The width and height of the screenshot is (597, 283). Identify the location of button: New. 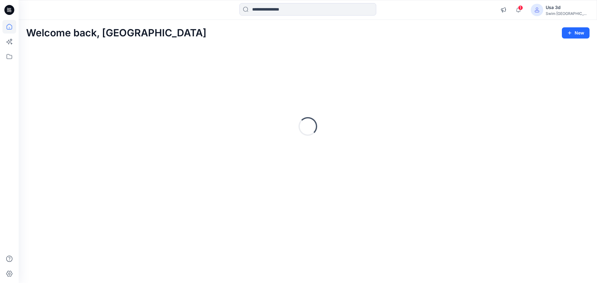
(575, 33).